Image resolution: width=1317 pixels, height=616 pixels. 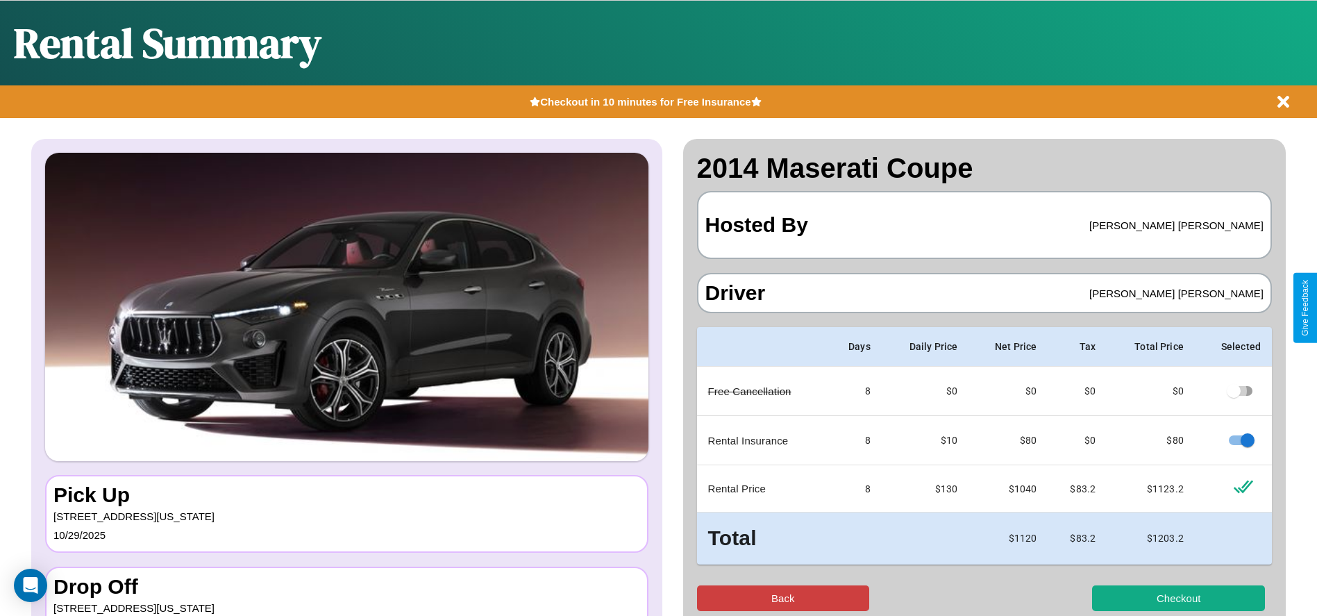 I want to click on td: $ 1120, so click(x=1008, y=538).